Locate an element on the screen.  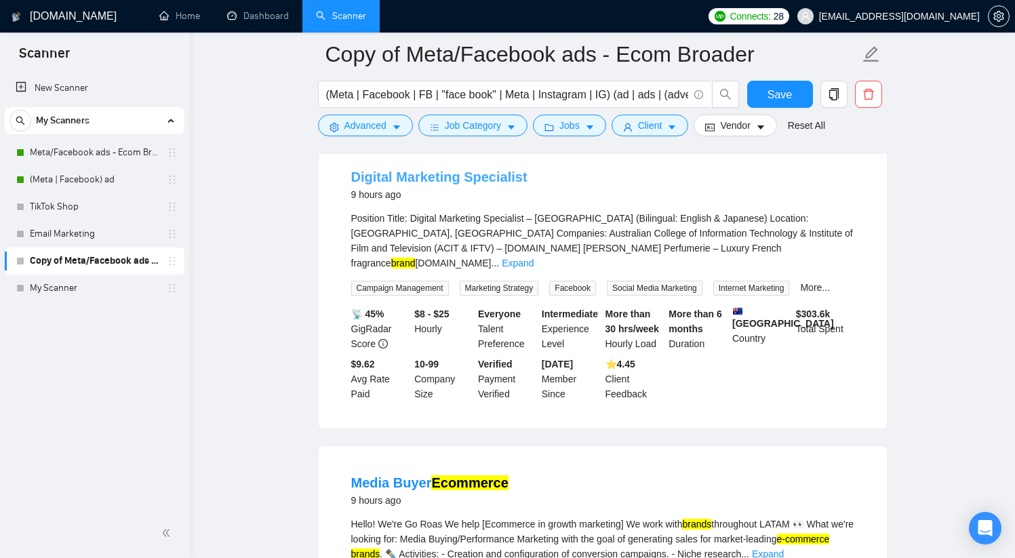
div: GigRadar Score is located at coordinates (380, 329).